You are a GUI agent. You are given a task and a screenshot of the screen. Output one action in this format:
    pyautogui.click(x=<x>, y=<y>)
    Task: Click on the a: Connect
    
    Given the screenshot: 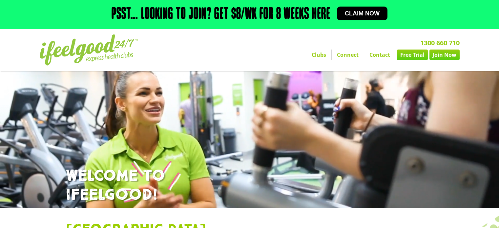 What is the action you would take?
    pyautogui.click(x=348, y=55)
    